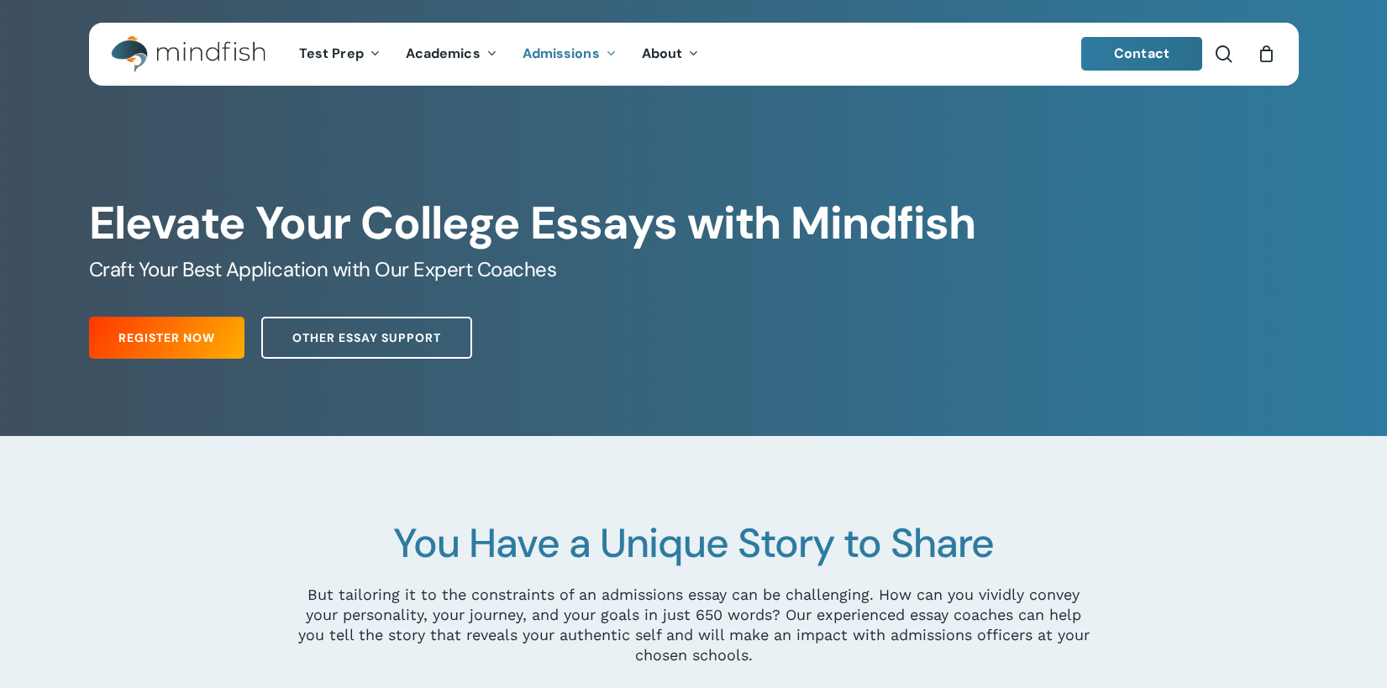 Image resolution: width=1387 pixels, height=688 pixels. Describe the element at coordinates (331, 53) in the screenshot. I see `span: Test Prep` at that location.